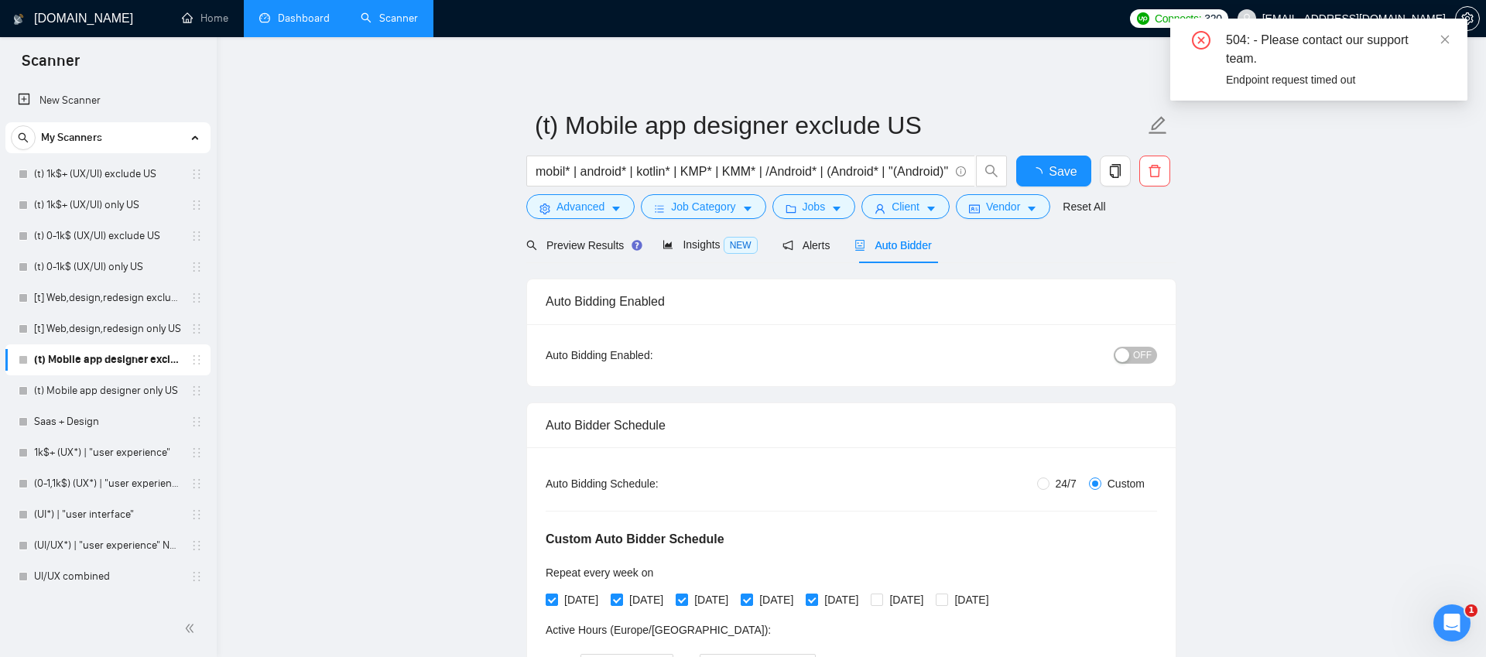 This screenshot has width=1486, height=657. Describe the element at coordinates (703, 207) in the screenshot. I see `span: Job Category` at that location.